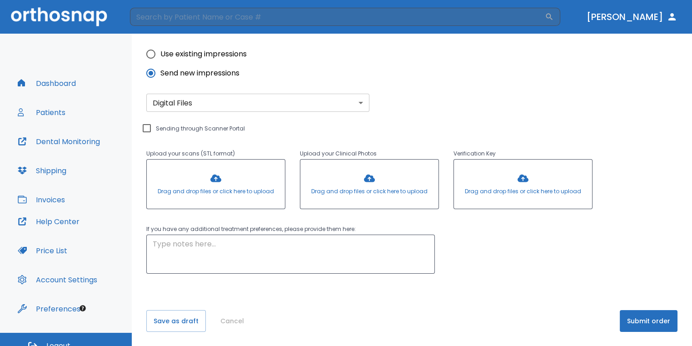  What do you see at coordinates (57, 279) in the screenshot?
I see `button: Account Settings` at bounding box center [57, 279].